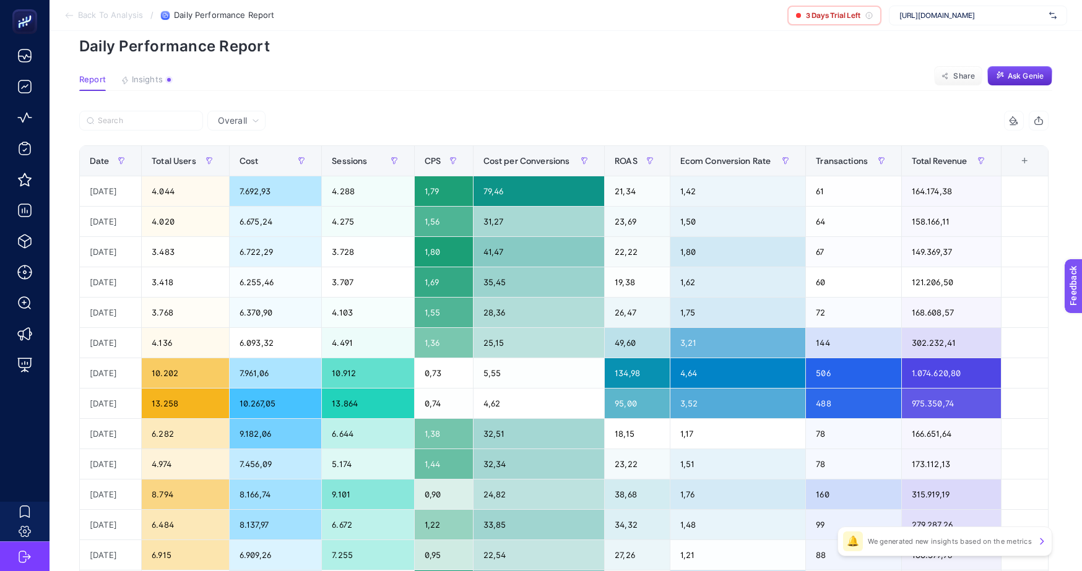 The width and height of the screenshot is (1082, 571). What do you see at coordinates (539, 282) in the screenshot?
I see `div: 35,45` at bounding box center [539, 282].